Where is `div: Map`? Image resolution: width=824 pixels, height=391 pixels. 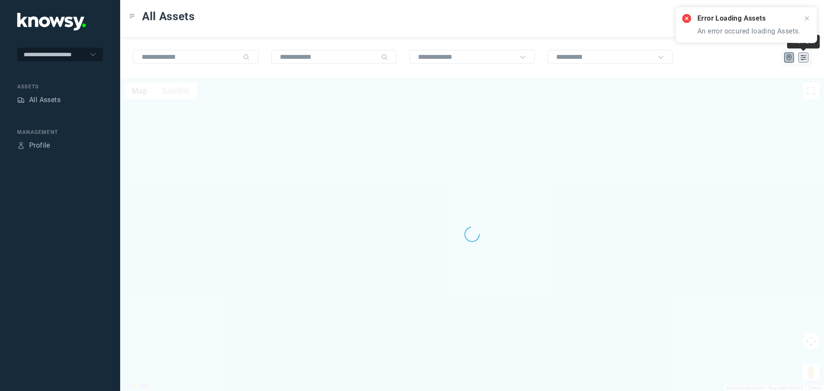 div: Map is located at coordinates (790, 58).